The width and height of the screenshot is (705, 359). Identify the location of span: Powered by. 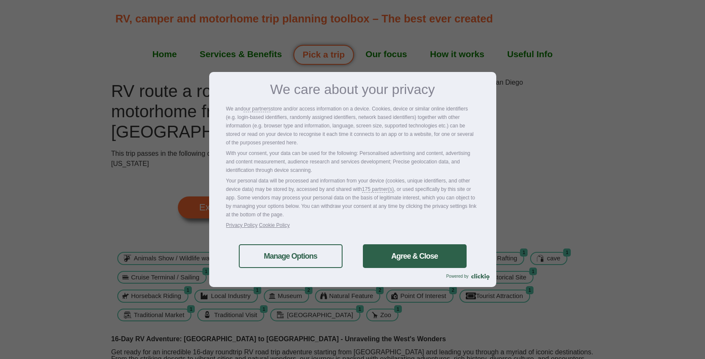
(458, 276).